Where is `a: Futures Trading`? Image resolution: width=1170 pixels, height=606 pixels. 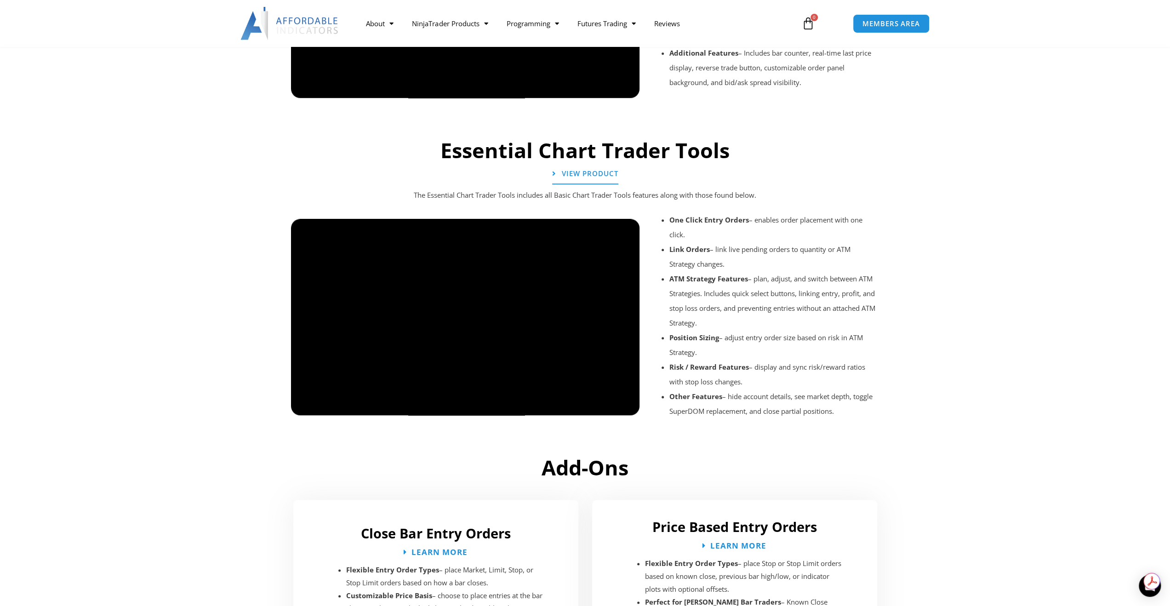 a: Futures Trading is located at coordinates (606, 23).